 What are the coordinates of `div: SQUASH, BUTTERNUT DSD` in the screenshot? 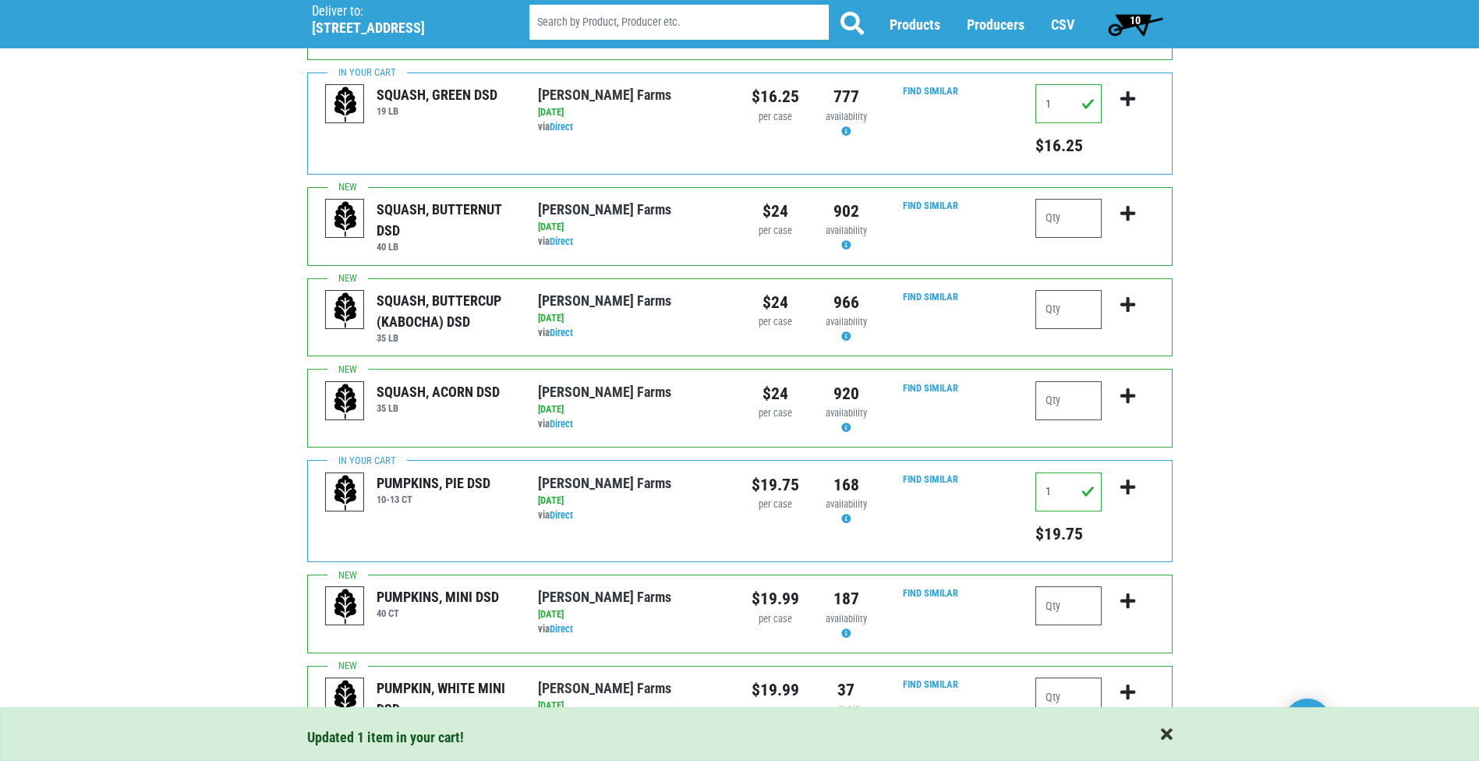 It's located at (445, 220).